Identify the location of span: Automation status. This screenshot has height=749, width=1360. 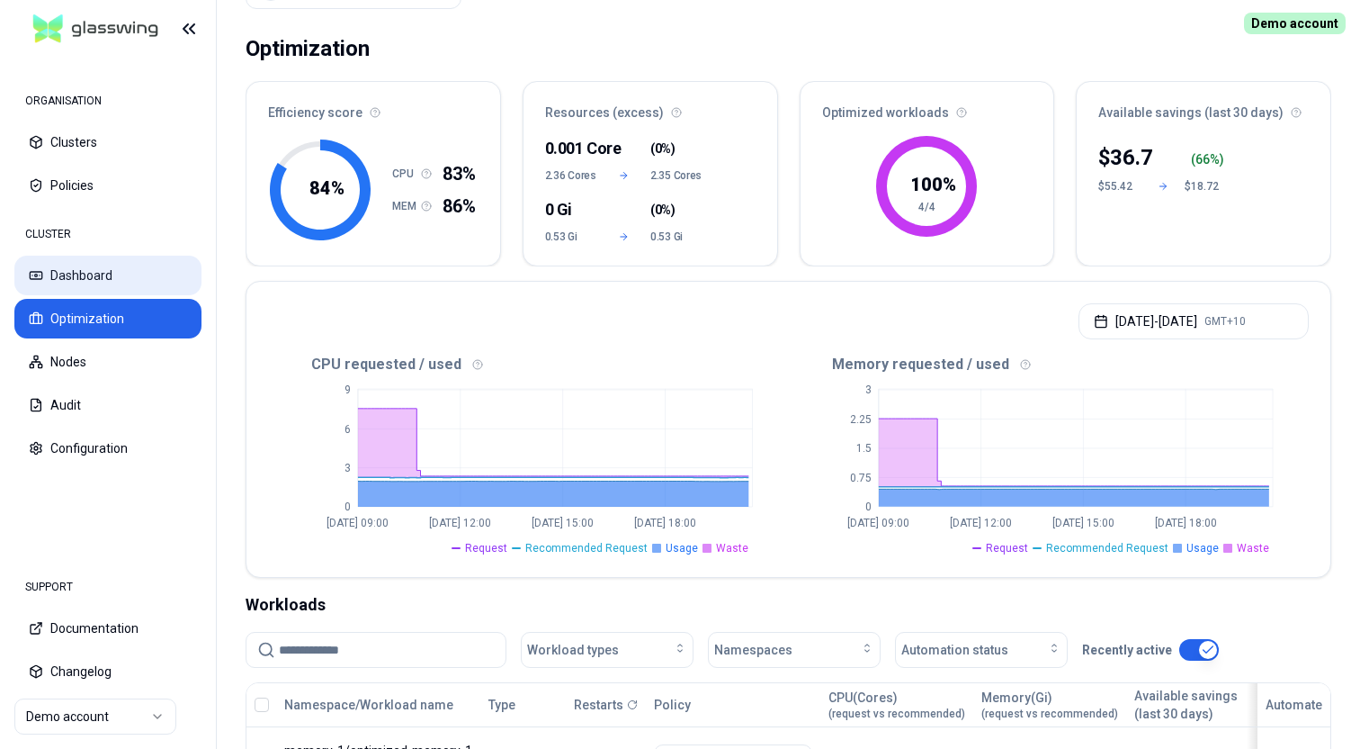
(955, 650).